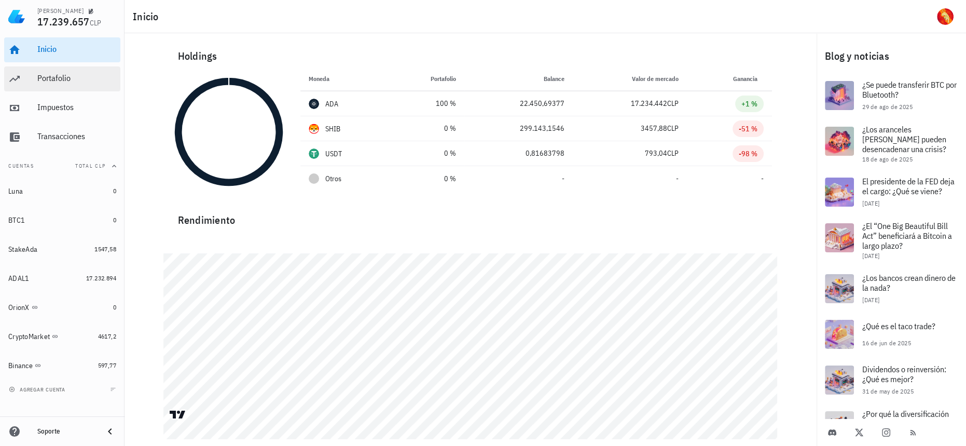 This screenshot has width=966, height=446. I want to click on div: Portafolio, so click(77, 78).